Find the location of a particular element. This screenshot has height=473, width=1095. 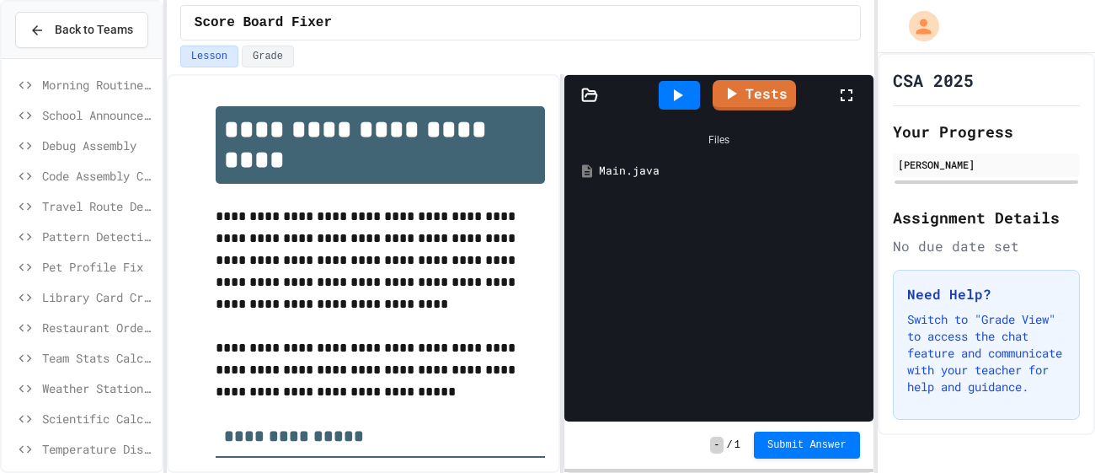

div: No due date set is located at coordinates (987, 246).